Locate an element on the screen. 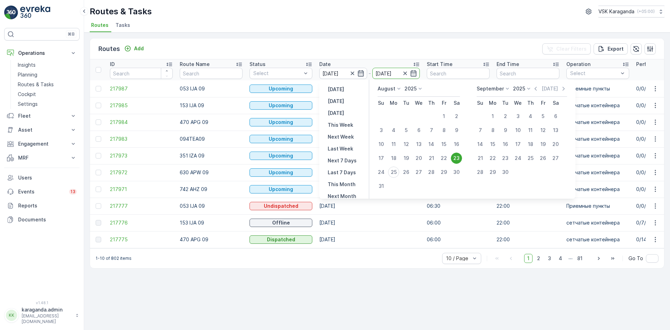 The height and width of the screenshot is (330, 670). button: MRF is located at coordinates (42, 158).